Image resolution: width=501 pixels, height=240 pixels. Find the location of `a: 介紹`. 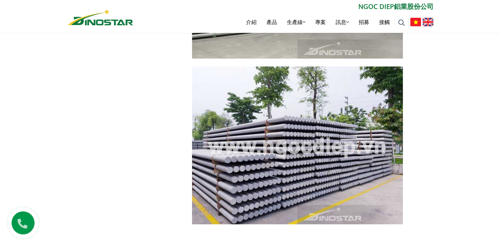

a: 介紹 is located at coordinates (251, 22).